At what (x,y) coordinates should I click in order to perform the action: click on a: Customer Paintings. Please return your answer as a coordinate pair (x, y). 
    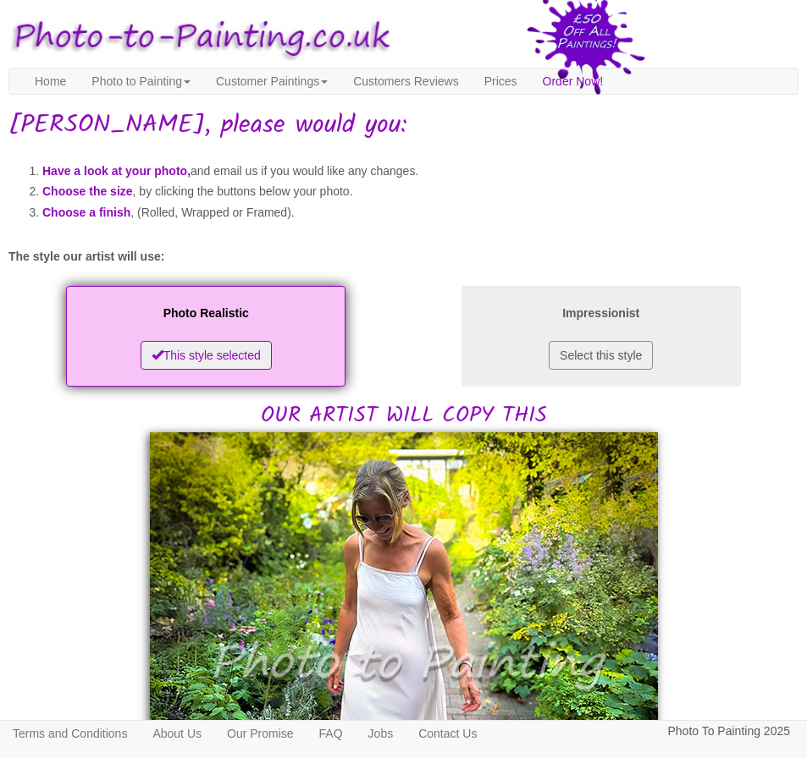
    Looking at the image, I should click on (272, 81).